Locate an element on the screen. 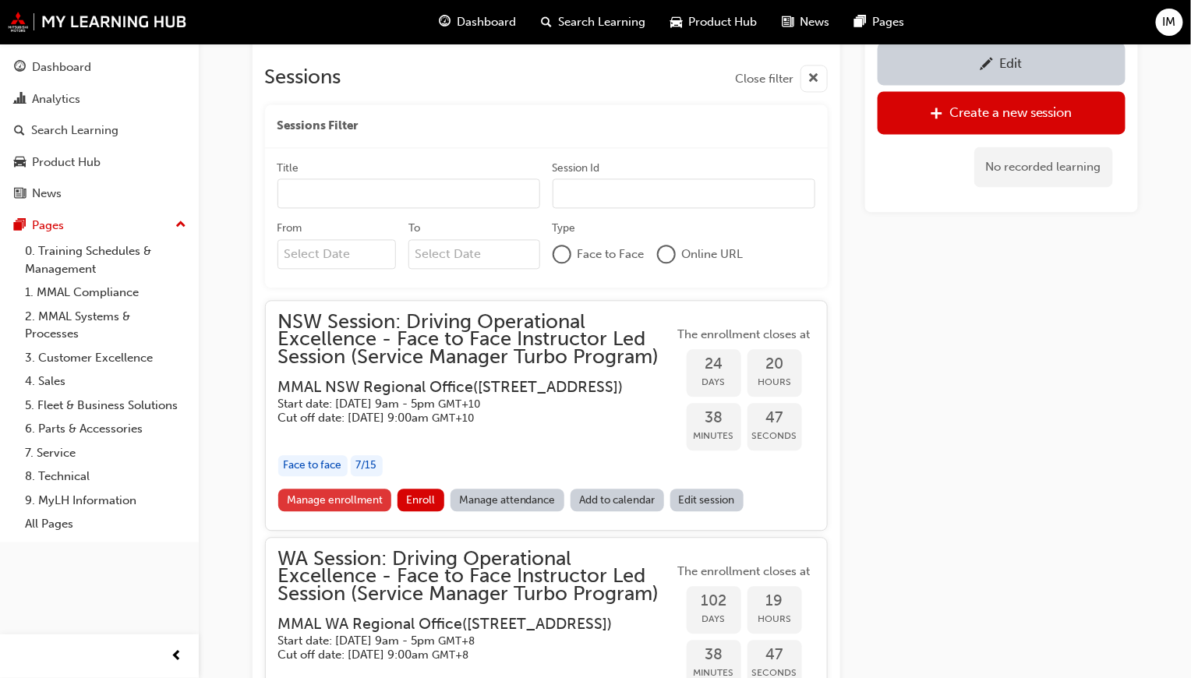  span: pencil-icon is located at coordinates (987, 65).